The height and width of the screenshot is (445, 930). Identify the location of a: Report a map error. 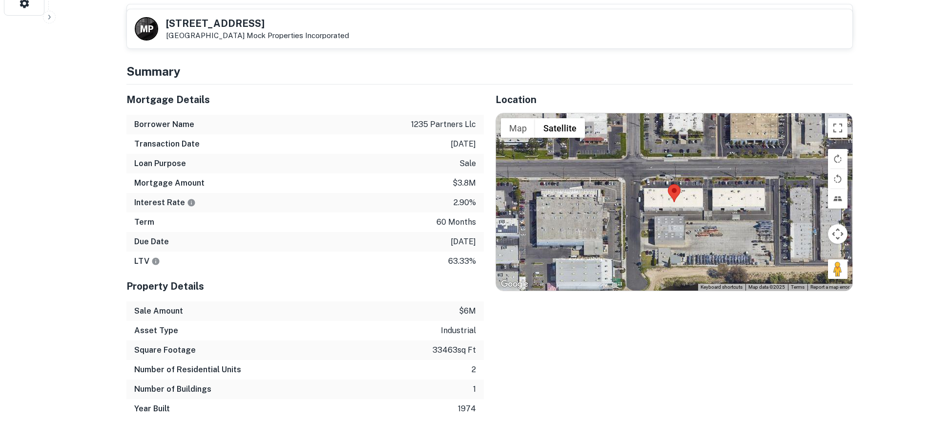
(830, 287).